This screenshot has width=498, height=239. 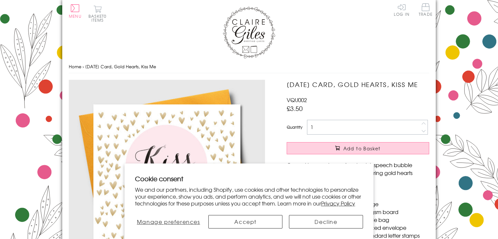 What do you see at coordinates (168, 221) in the screenshot?
I see `button: Manage preferences` at bounding box center [168, 221].